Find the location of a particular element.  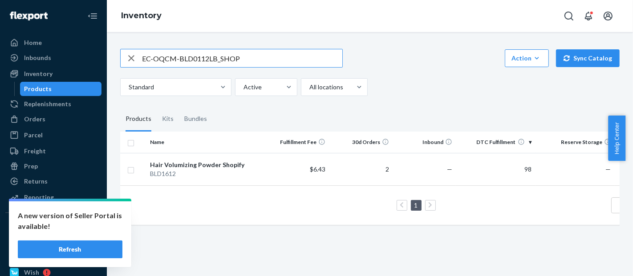

div: Orders is located at coordinates (35, 119).